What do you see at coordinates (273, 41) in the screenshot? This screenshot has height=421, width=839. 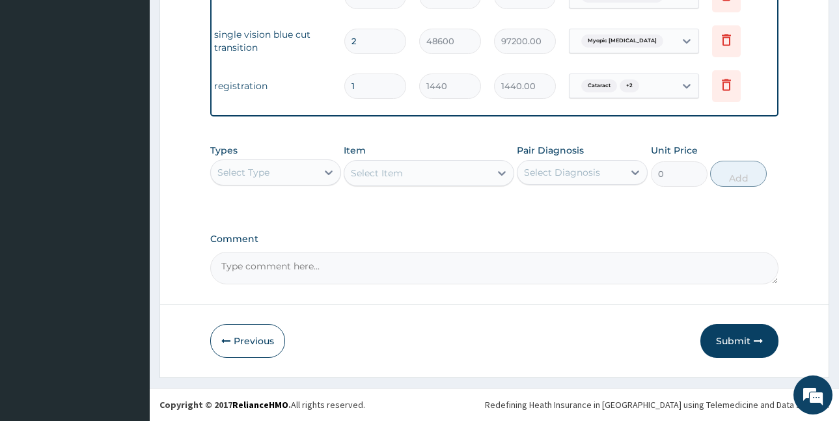 I see `td: single vision blue cut transition` at bounding box center [273, 41].